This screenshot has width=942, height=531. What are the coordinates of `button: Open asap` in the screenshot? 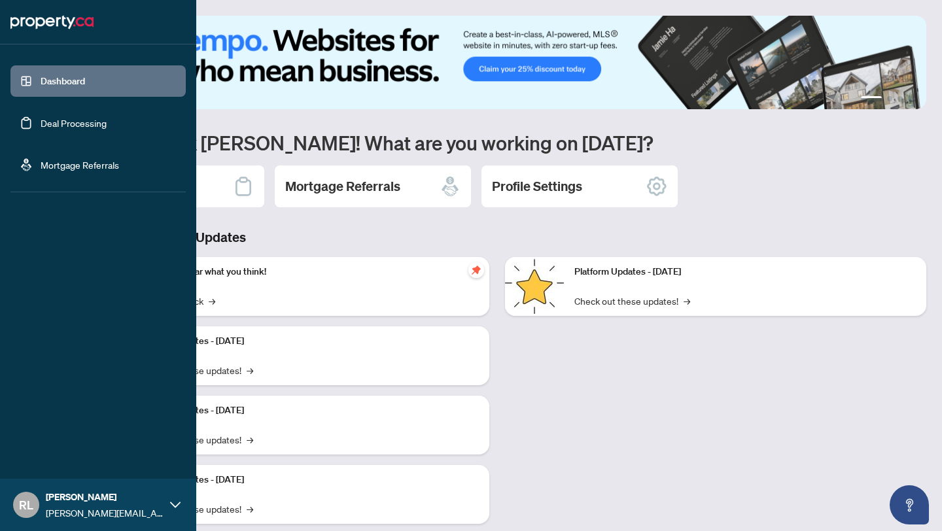 It's located at (909, 505).